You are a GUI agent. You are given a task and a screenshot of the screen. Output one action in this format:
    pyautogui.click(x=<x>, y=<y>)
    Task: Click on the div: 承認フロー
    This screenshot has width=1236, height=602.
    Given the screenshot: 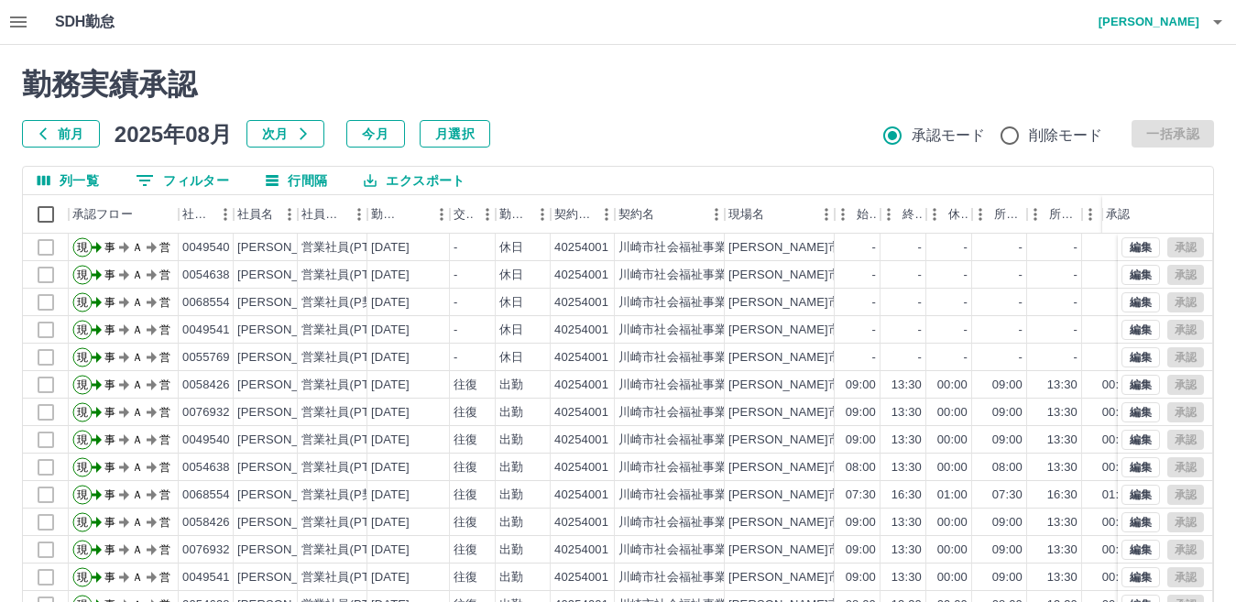 What is the action you would take?
    pyautogui.click(x=124, y=214)
    